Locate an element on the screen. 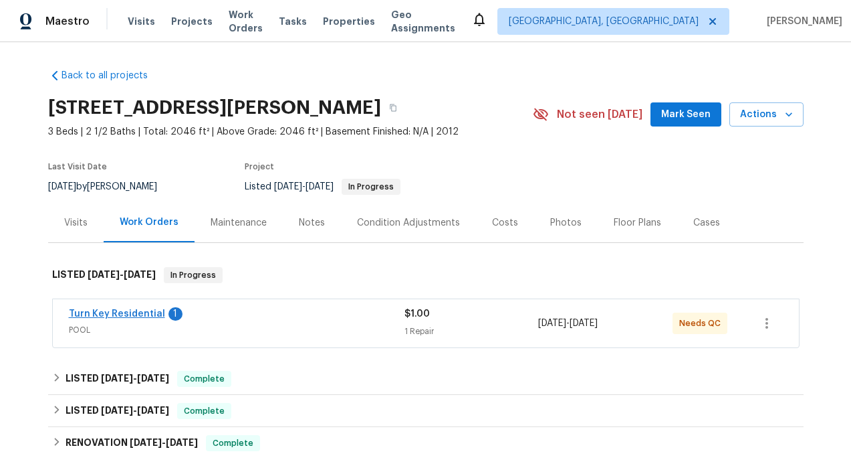 The height and width of the screenshot is (476, 851). span: Properties is located at coordinates (349, 21).